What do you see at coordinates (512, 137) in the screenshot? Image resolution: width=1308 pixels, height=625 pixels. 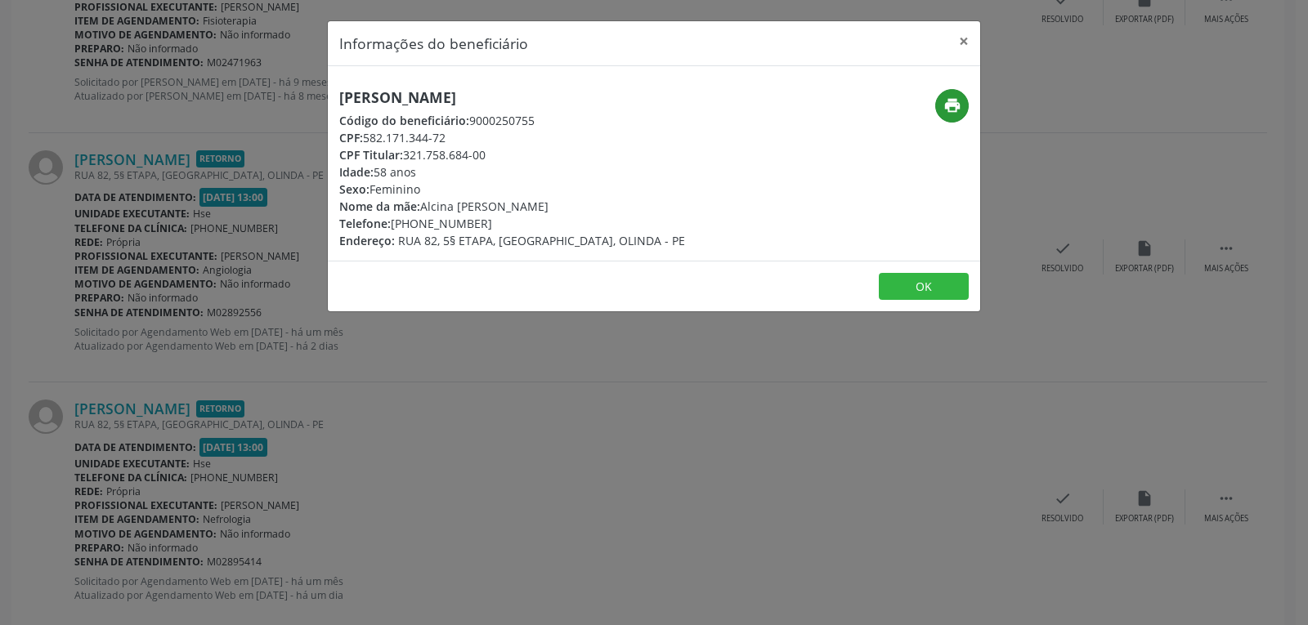 I see `div: 582.171.344-72` at bounding box center [512, 137].